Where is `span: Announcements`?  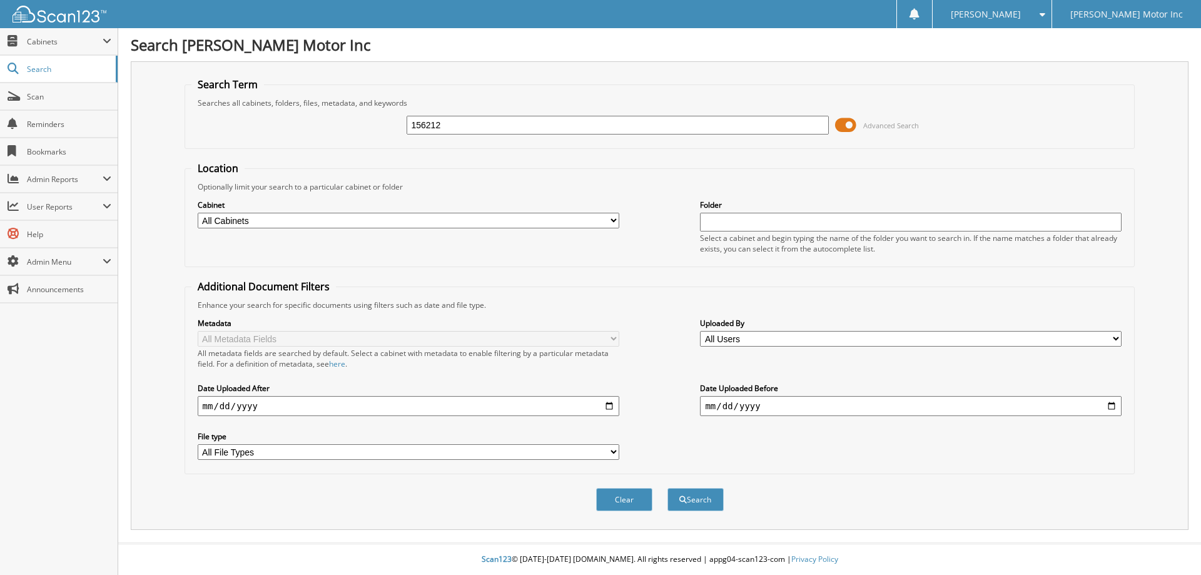
span: Announcements is located at coordinates (69, 289).